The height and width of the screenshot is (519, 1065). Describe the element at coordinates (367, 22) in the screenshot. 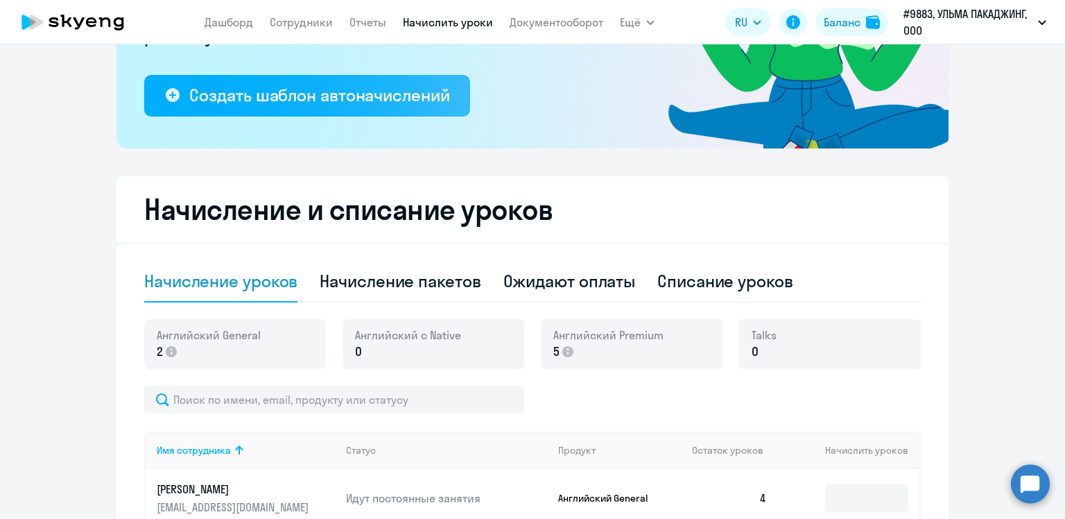

I see `a: Отчеты` at that location.